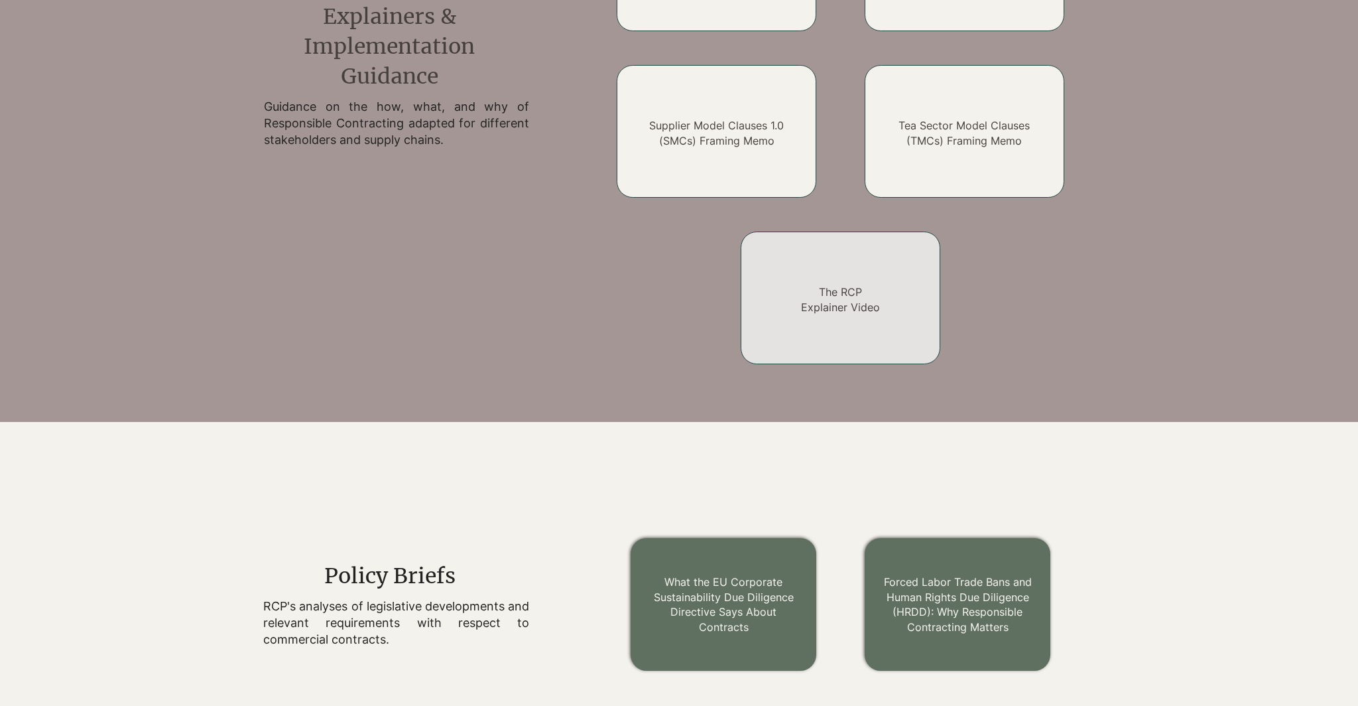 The width and height of the screenshot is (1358, 706). What do you see at coordinates (958, 603) in the screenshot?
I see `a: Forced Labor Trade Bans and Human Rights Due Diligence (HRDD): Why Responsible Contracting Matters` at bounding box center [958, 603].